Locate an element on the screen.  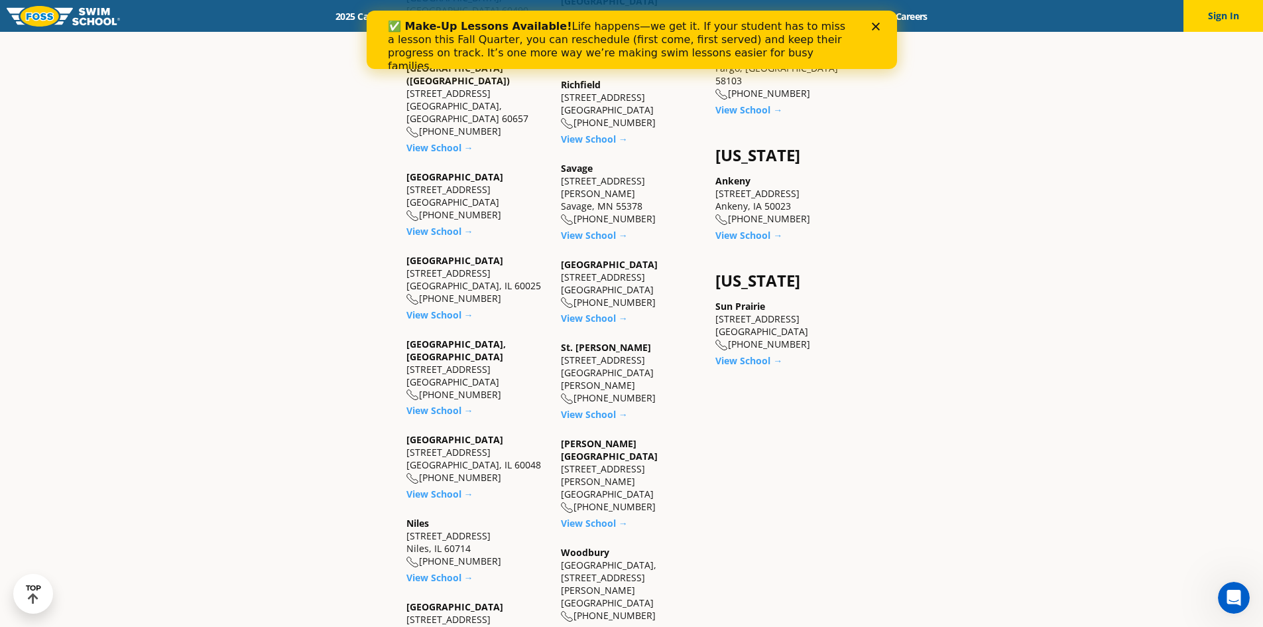
a: Ankeny is located at coordinates (733, 180).